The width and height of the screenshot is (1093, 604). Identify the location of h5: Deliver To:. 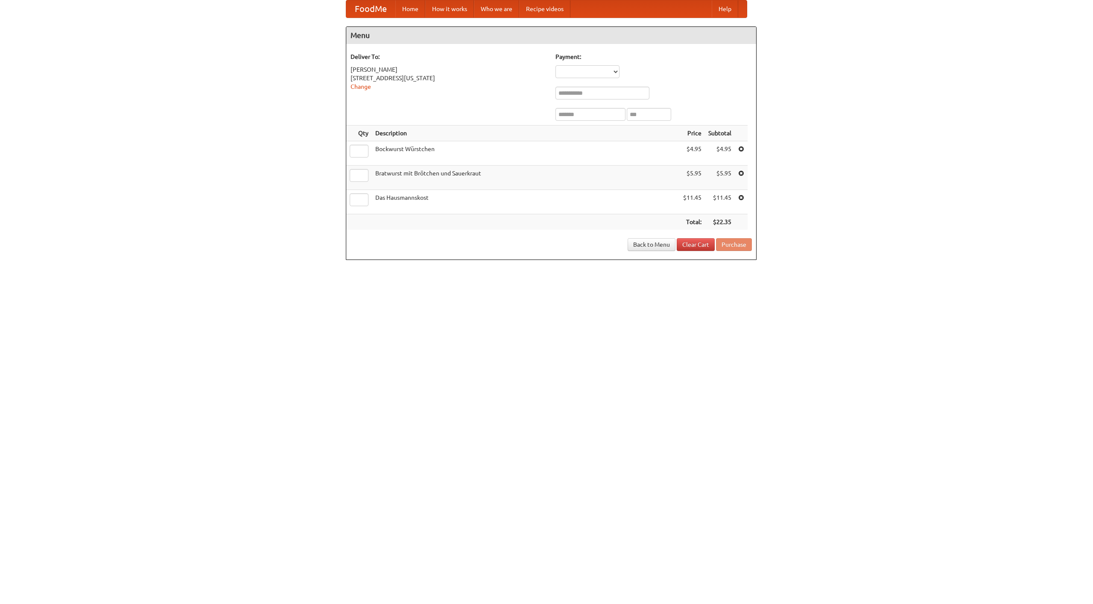
(449, 57).